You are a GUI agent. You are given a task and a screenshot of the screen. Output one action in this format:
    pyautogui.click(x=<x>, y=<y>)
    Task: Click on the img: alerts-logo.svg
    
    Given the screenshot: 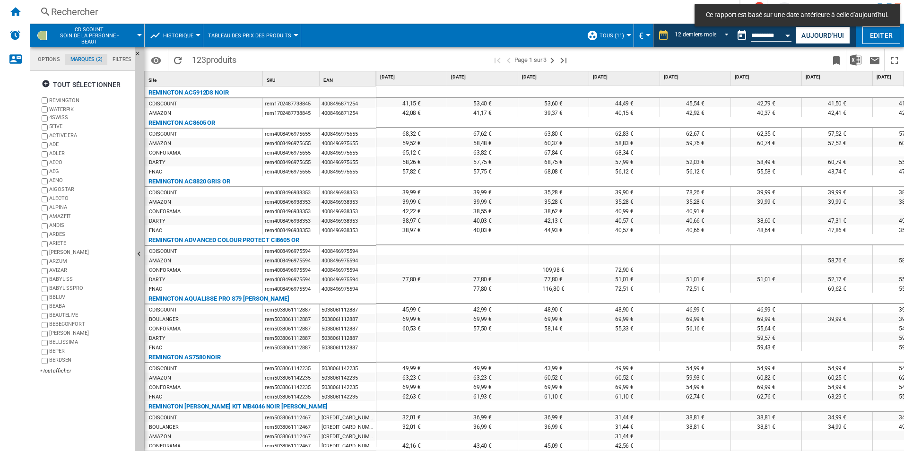 What is the action you would take?
    pyautogui.click(x=15, y=35)
    